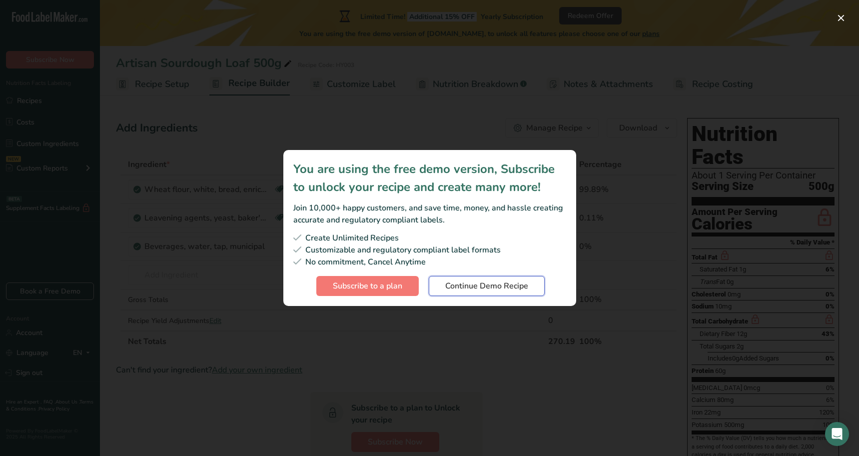  What do you see at coordinates (367, 286) in the screenshot?
I see `button: Subscribe to a plan` at bounding box center [367, 286].